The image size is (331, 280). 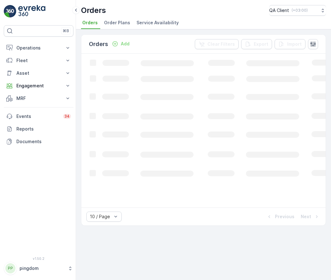 What do you see at coordinates (284, 216) in the screenshot?
I see `p: Previous` at bounding box center [284, 216].